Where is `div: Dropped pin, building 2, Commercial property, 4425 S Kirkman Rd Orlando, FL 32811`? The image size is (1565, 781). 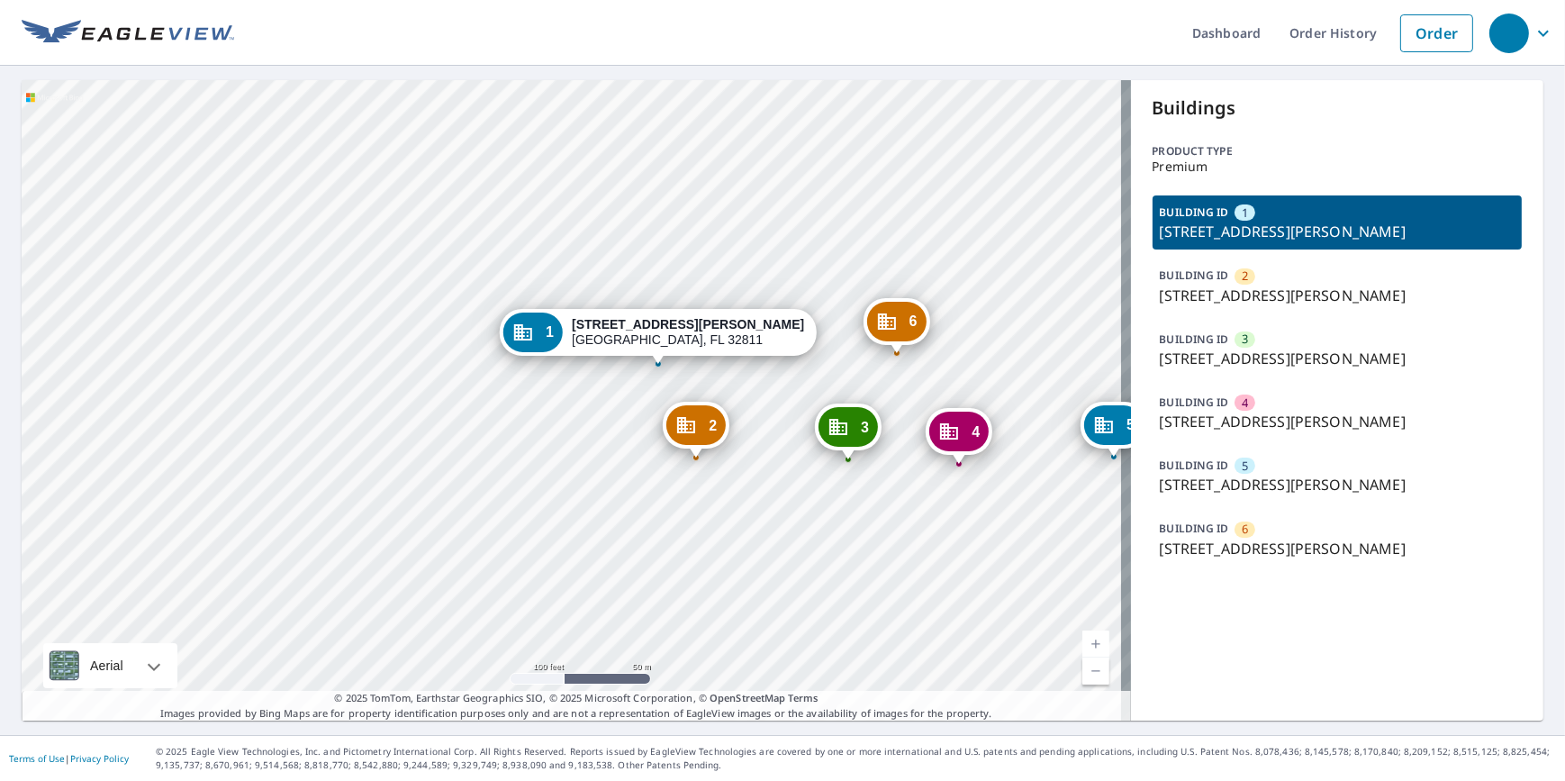
div: Dropped pin, building 2, Commercial property, 4425 S Kirkman Rd Orlando, FL 32811 is located at coordinates (696, 430).